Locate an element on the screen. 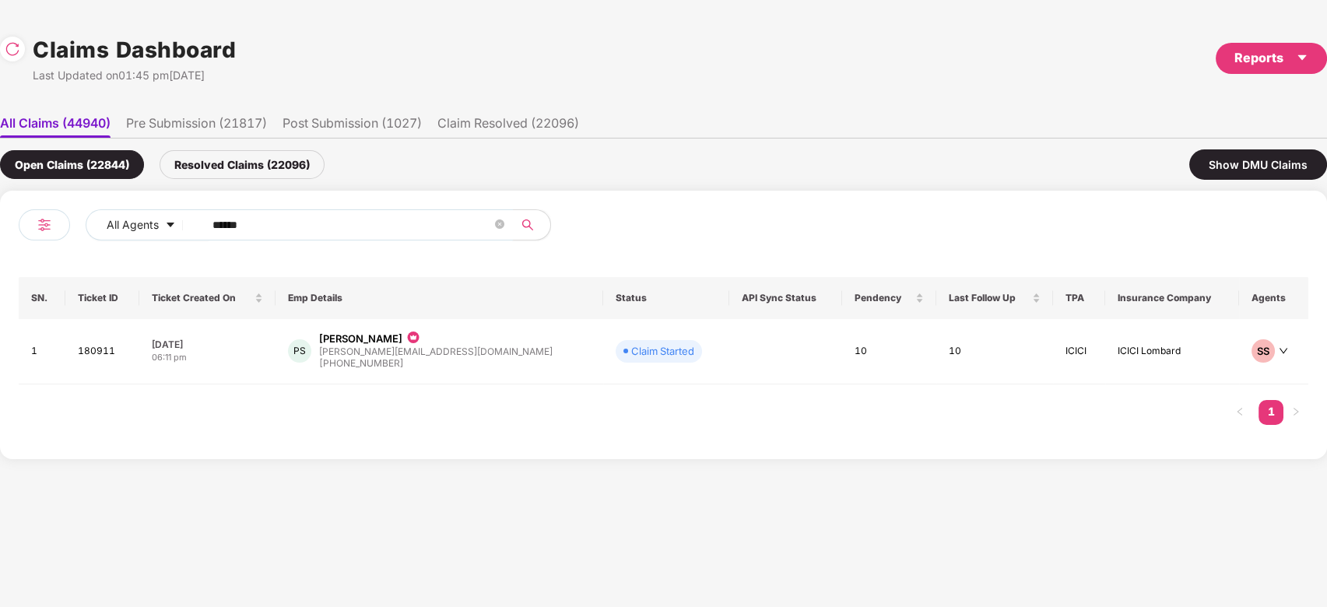 The height and width of the screenshot is (607, 1327). th: API Sync Status is located at coordinates (785, 298).